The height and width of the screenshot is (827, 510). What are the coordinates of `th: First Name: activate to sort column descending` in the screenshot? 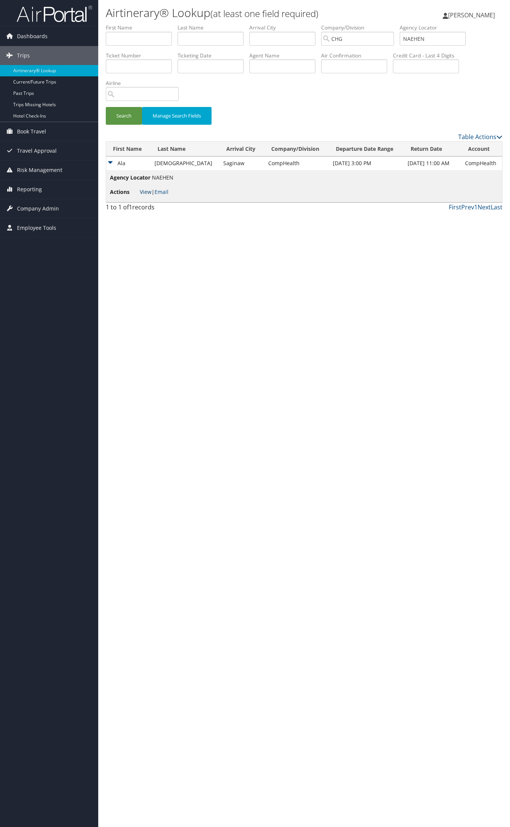 It's located at (128, 149).